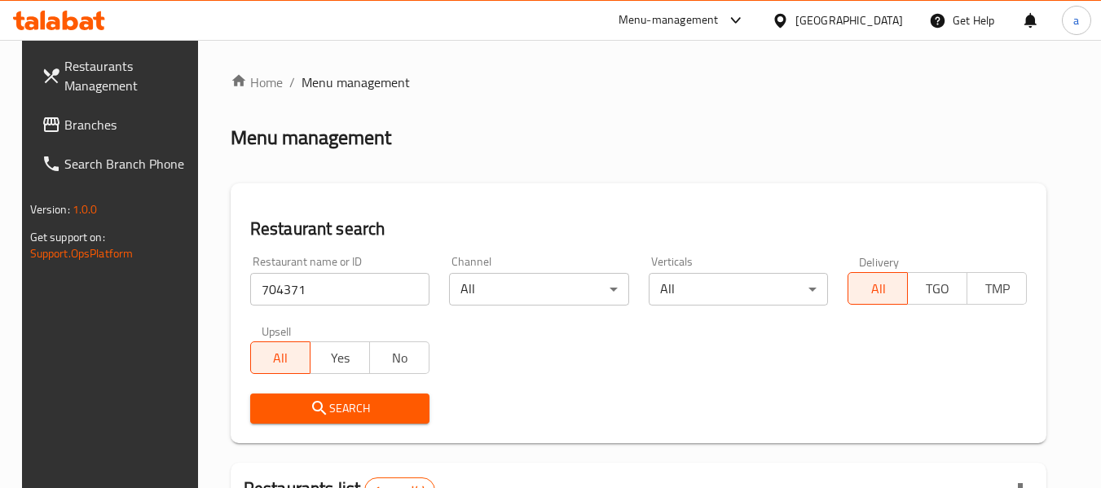  Describe the element at coordinates (996, 288) in the screenshot. I see `button: TMP` at that location.